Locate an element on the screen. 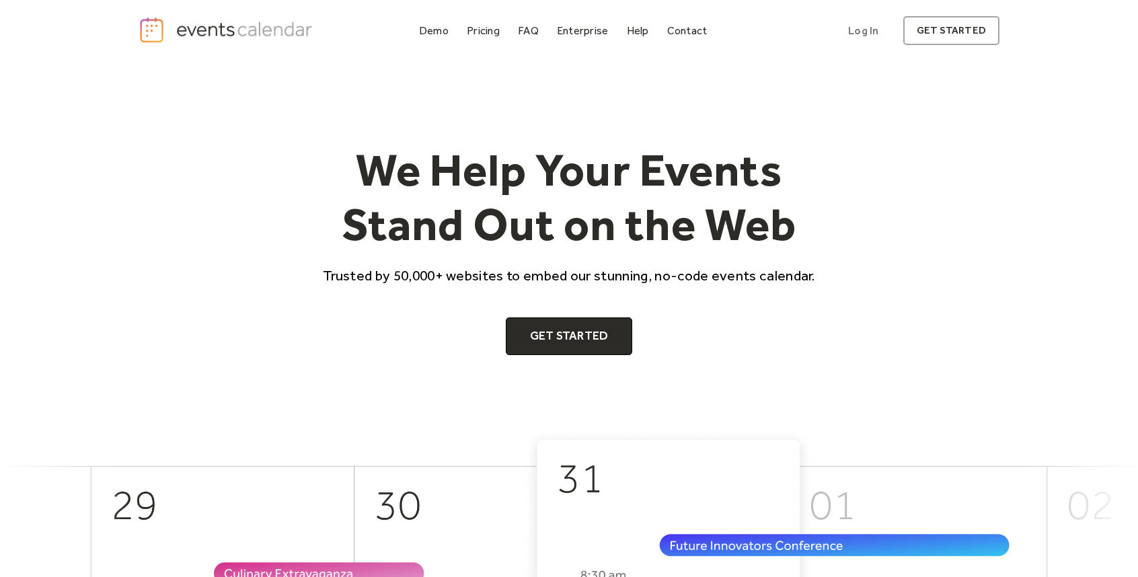 The width and height of the screenshot is (1138, 577). div: Demo is located at coordinates (434, 30).